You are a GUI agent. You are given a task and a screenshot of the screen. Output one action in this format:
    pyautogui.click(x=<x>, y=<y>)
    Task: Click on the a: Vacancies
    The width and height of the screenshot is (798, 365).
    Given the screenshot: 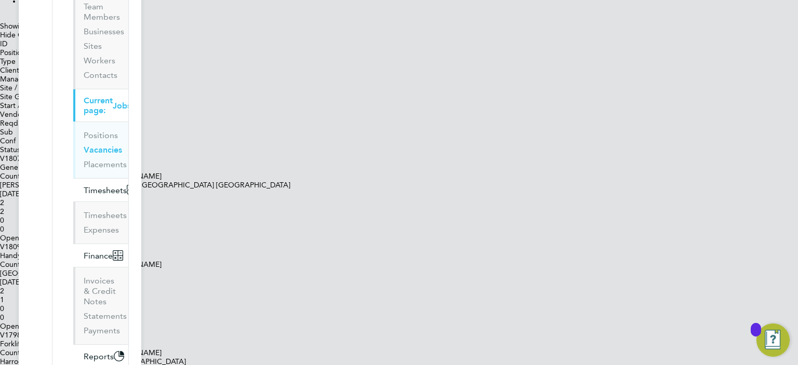 What is the action you would take?
    pyautogui.click(x=103, y=150)
    